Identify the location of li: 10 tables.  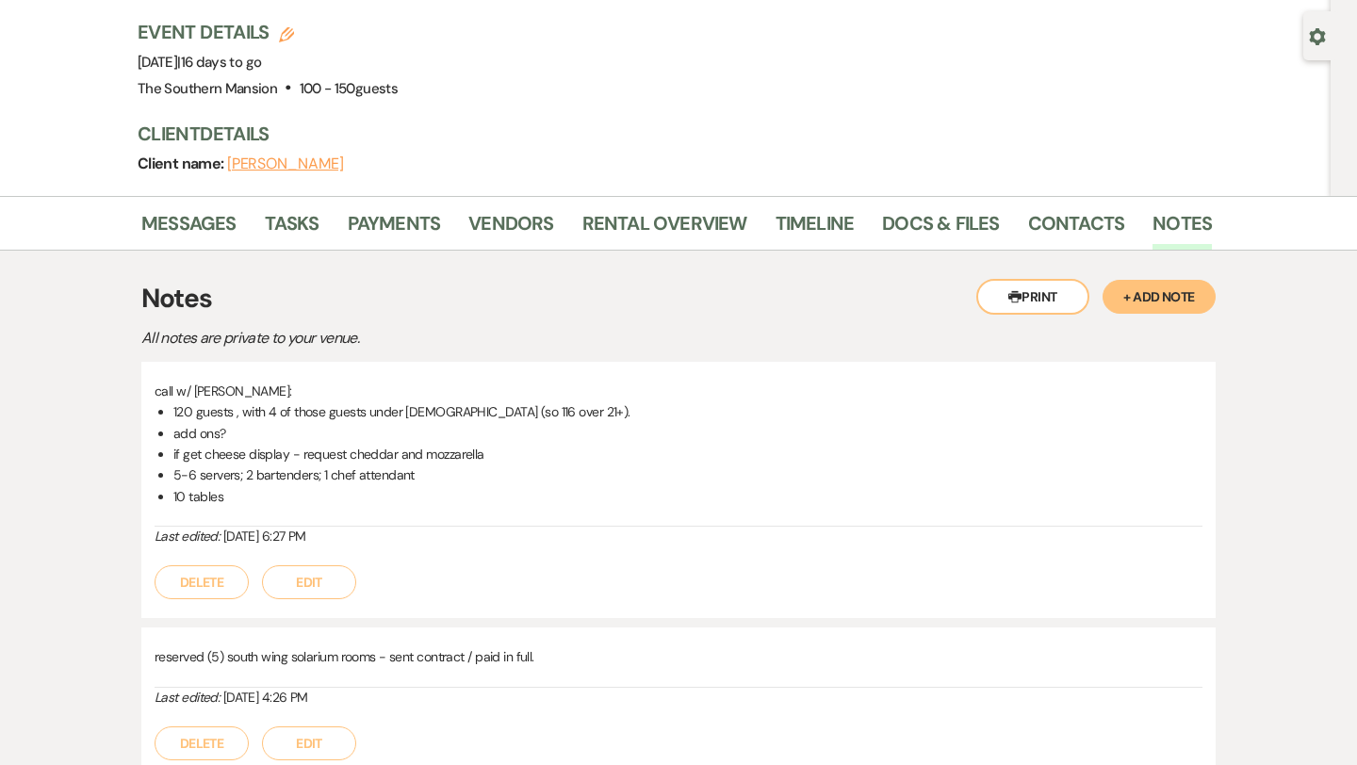
(688, 497).